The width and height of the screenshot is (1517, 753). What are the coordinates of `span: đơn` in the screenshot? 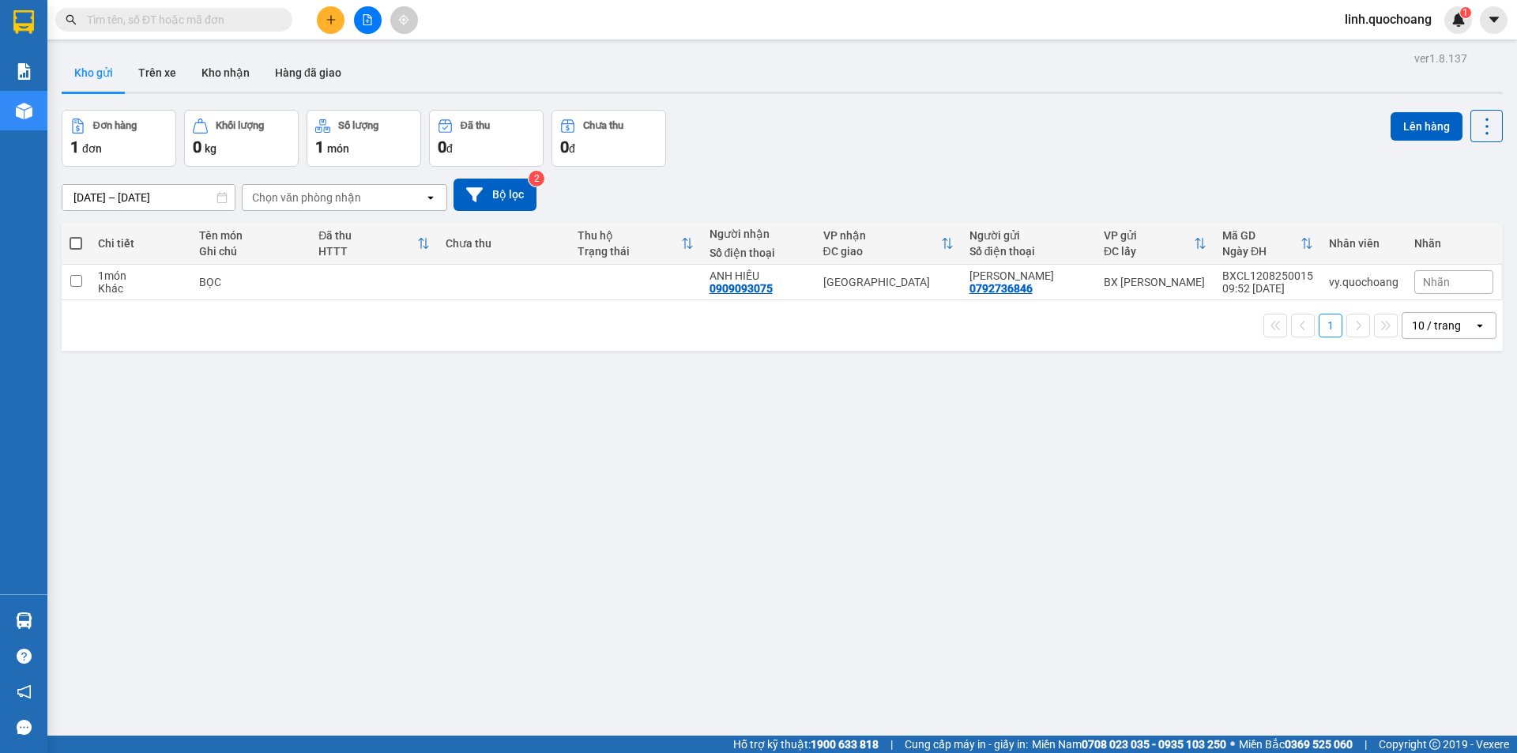 It's located at (92, 149).